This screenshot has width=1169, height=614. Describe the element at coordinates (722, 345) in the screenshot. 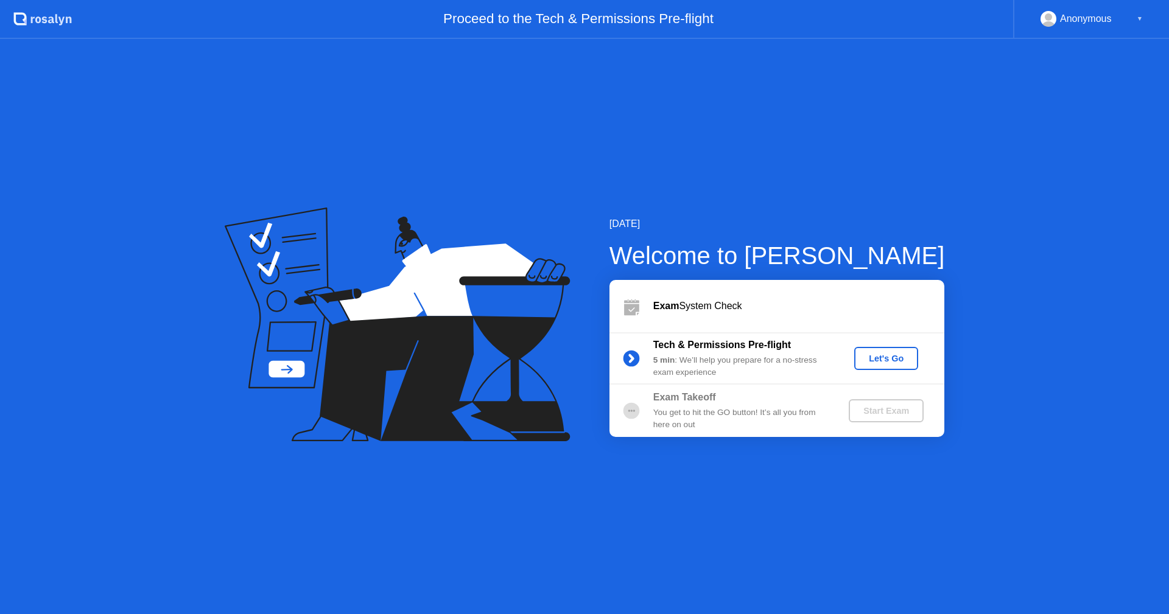

I see `b: Tech & Permissions Pre-flight` at that location.